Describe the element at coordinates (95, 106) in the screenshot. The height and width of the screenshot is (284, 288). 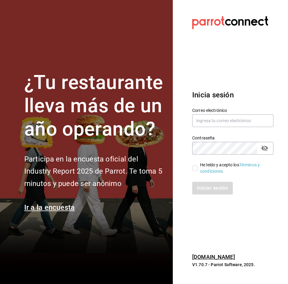
I see `h1: ¿Tu restaurante lleva más de un año operando?` at that location.